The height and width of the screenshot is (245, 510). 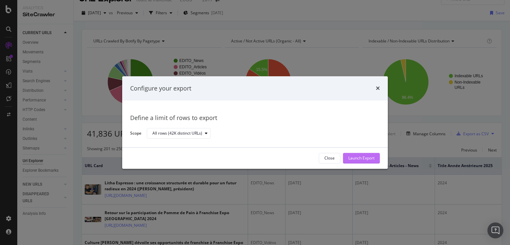 What do you see at coordinates (255, 122) in the screenshot?
I see `div: modal` at bounding box center [255, 122].